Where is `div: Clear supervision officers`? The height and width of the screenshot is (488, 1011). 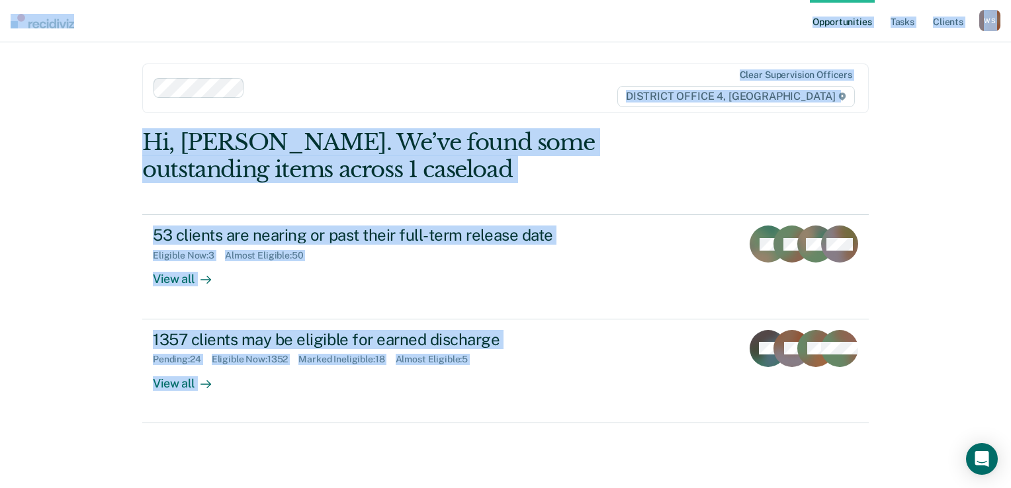 div: Clear supervision officers is located at coordinates (796, 75).